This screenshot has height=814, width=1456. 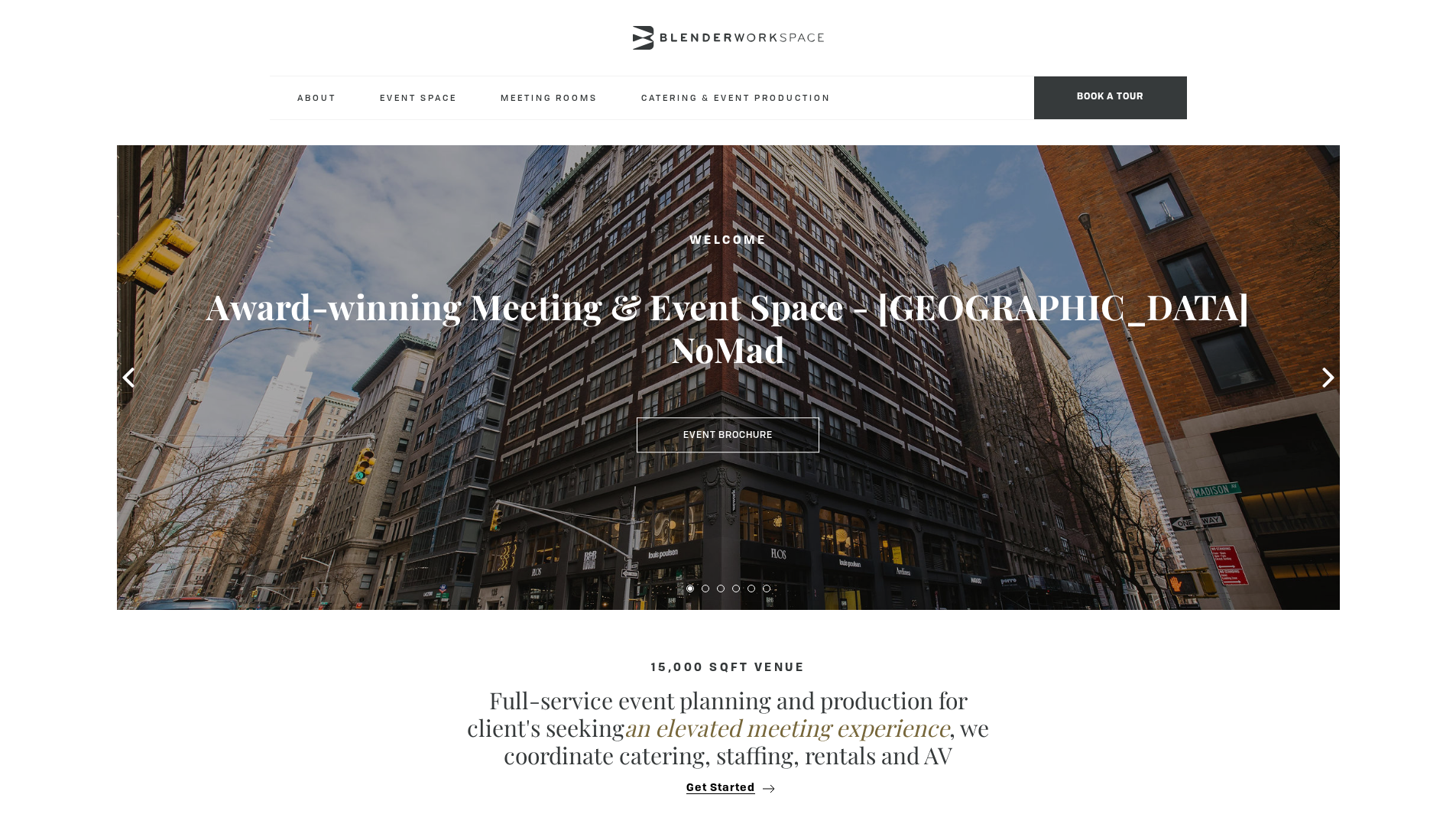 What do you see at coordinates (1111, 98) in the screenshot?
I see `span: Book a tour` at bounding box center [1111, 98].